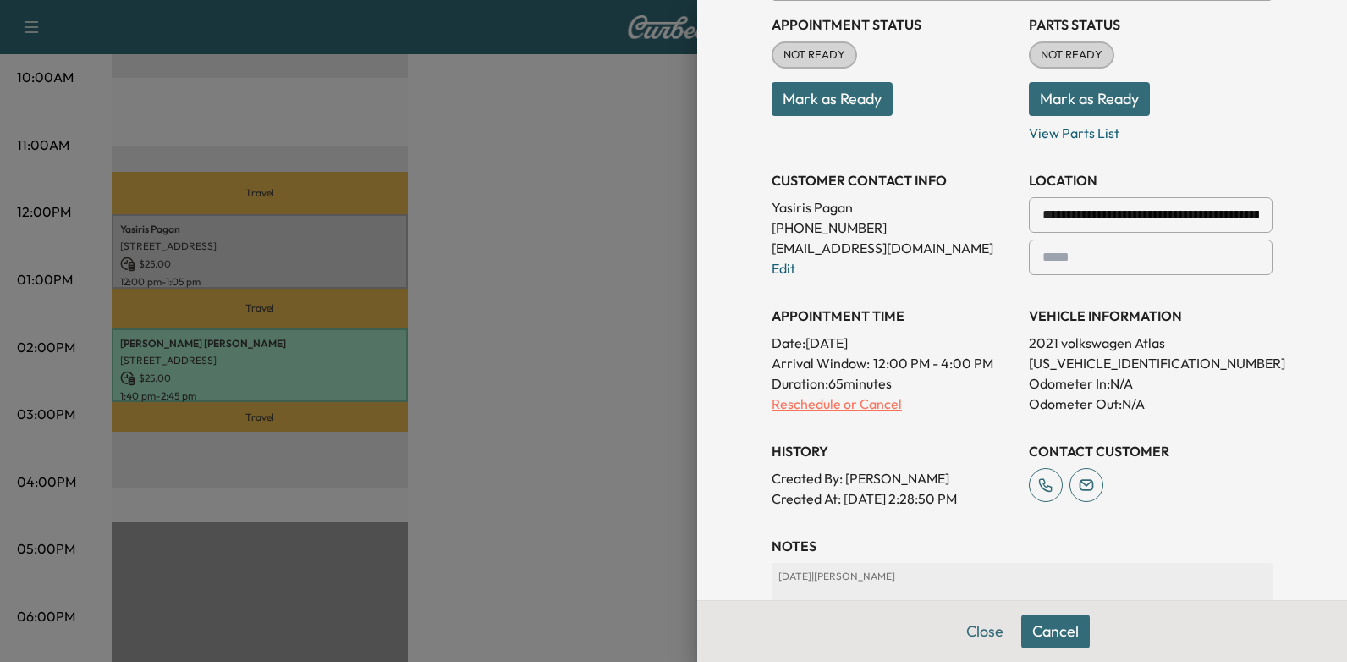 The width and height of the screenshot is (1347, 662). Describe the element at coordinates (784, 268) in the screenshot. I see `a: Edit` at that location.